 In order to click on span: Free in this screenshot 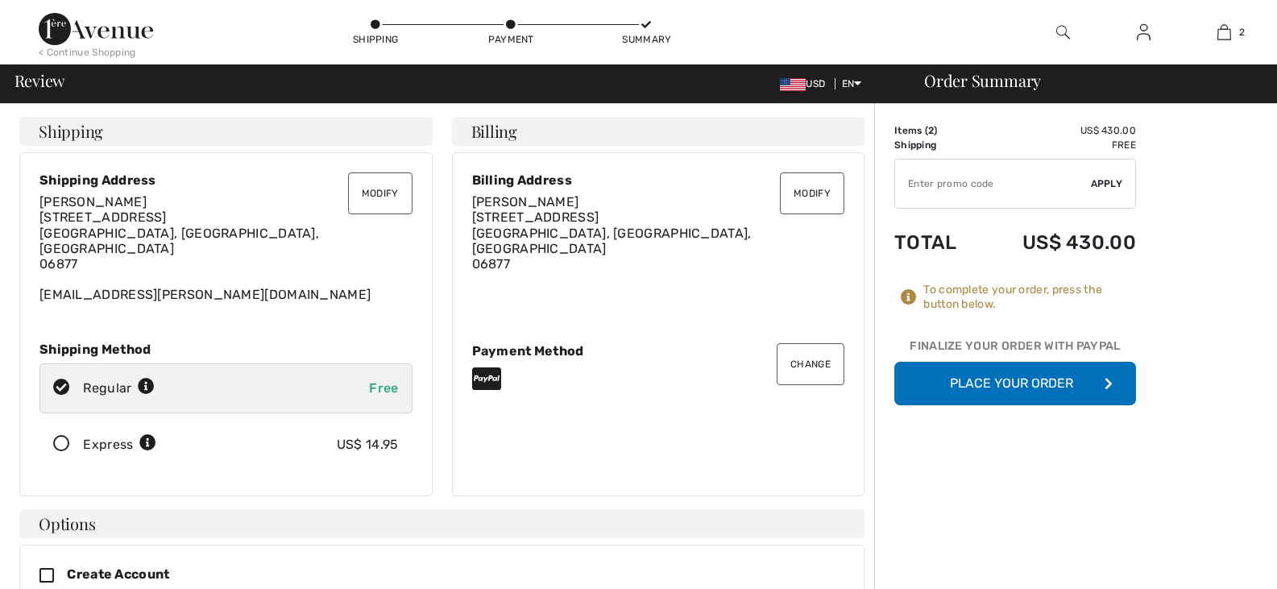, I will do `click(384, 388)`.